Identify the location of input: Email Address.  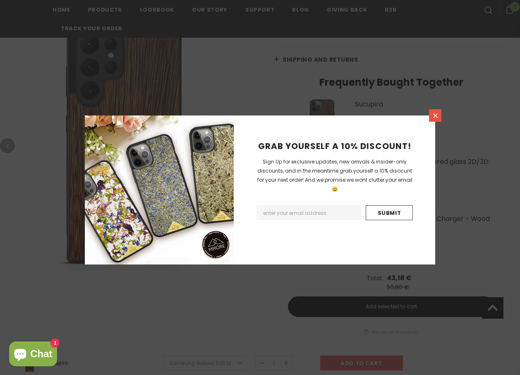
(309, 213).